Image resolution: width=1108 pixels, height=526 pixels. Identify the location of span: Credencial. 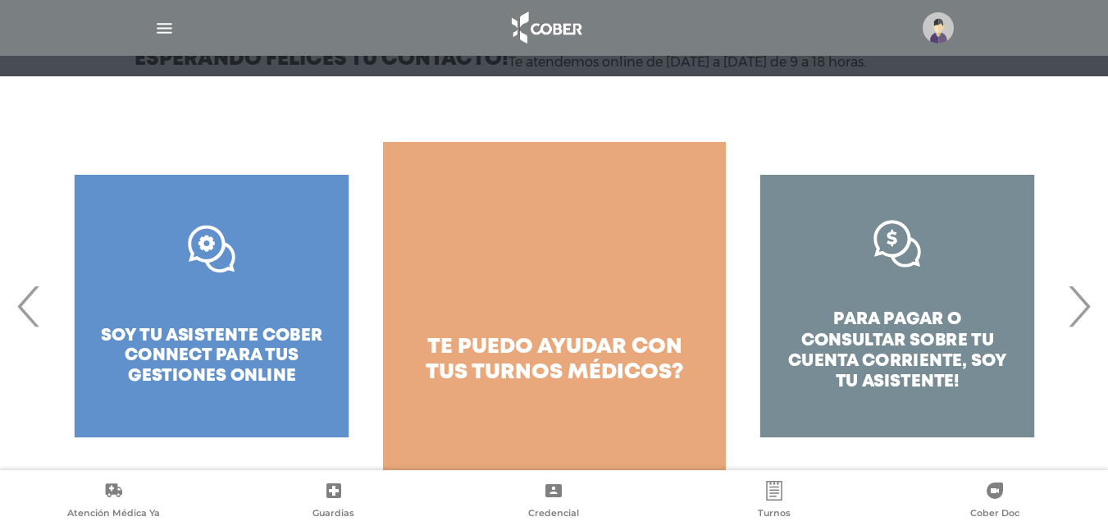
(554, 514).